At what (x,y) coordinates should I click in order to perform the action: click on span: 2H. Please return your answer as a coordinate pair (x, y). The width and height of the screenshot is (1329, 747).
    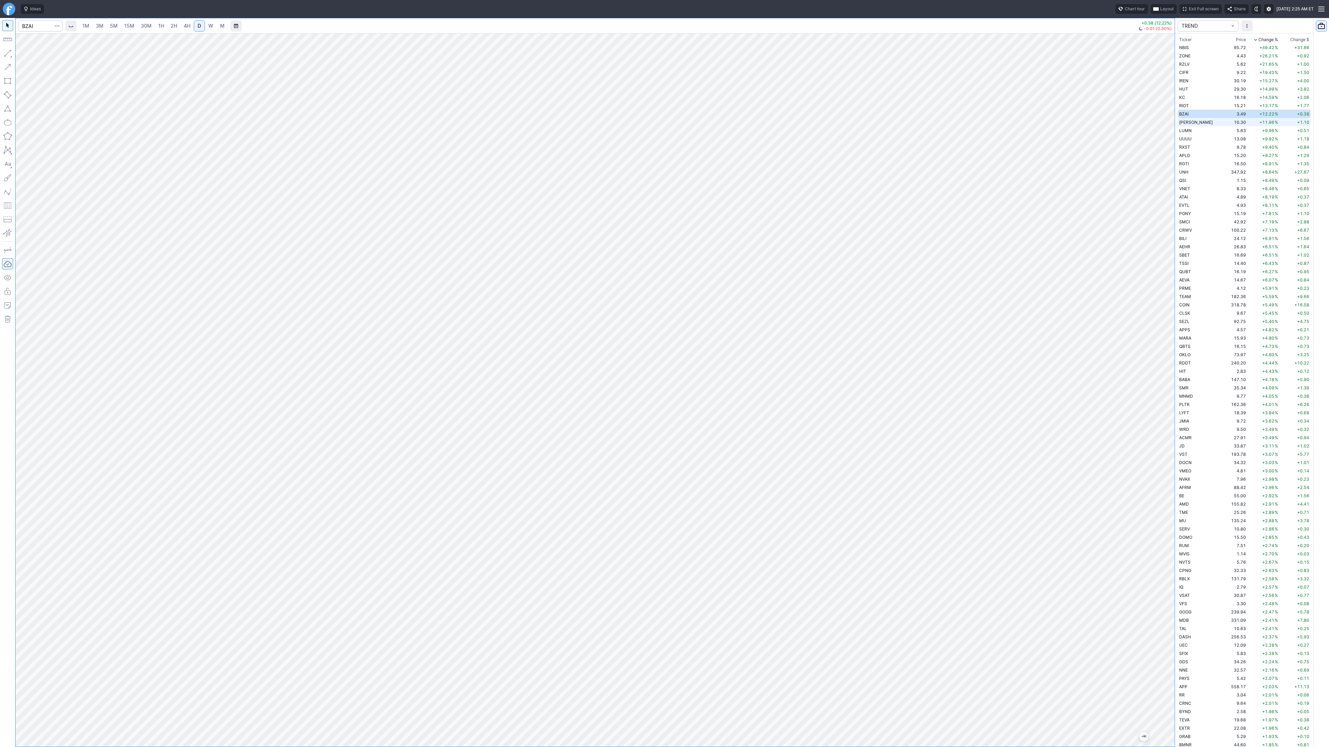
    Looking at the image, I should click on (174, 26).